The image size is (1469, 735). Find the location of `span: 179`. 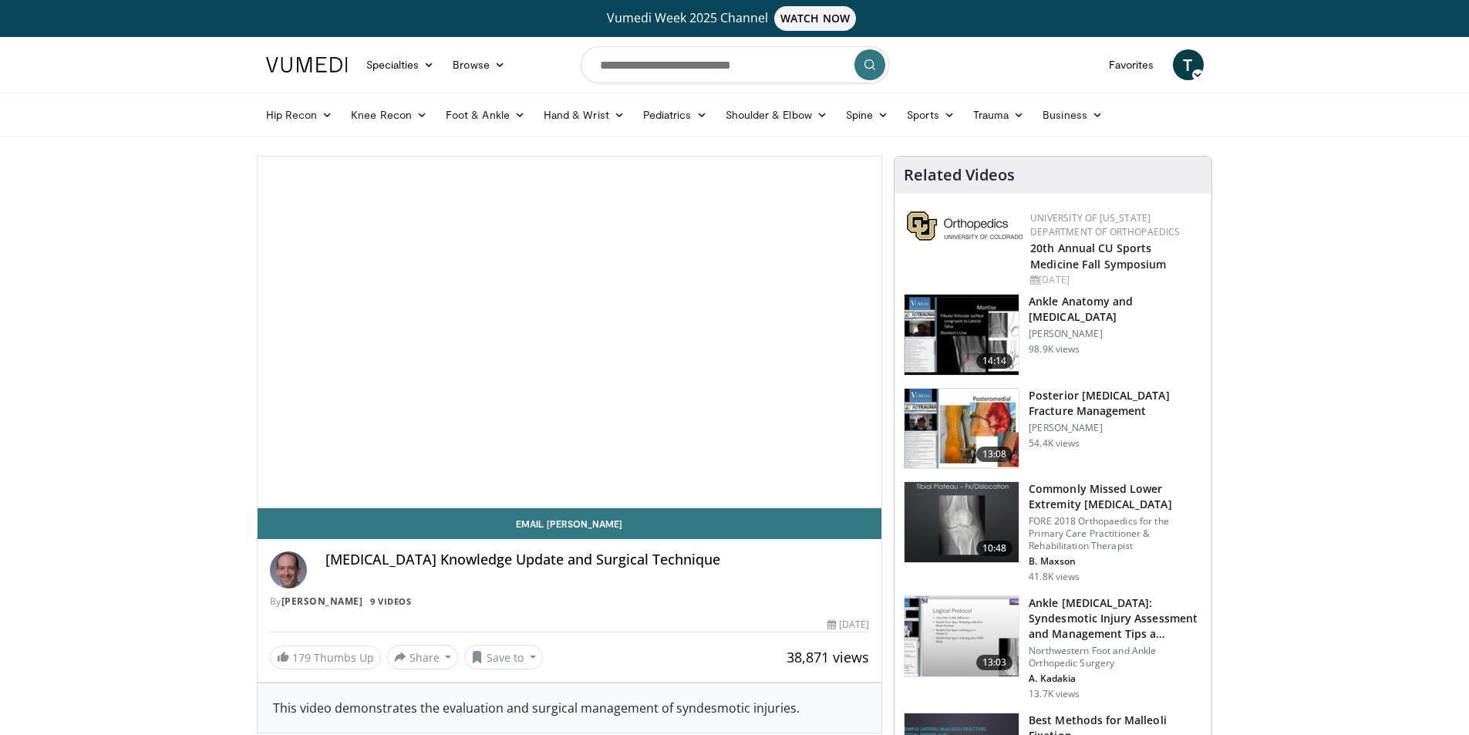

span: 179 is located at coordinates (302, 657).